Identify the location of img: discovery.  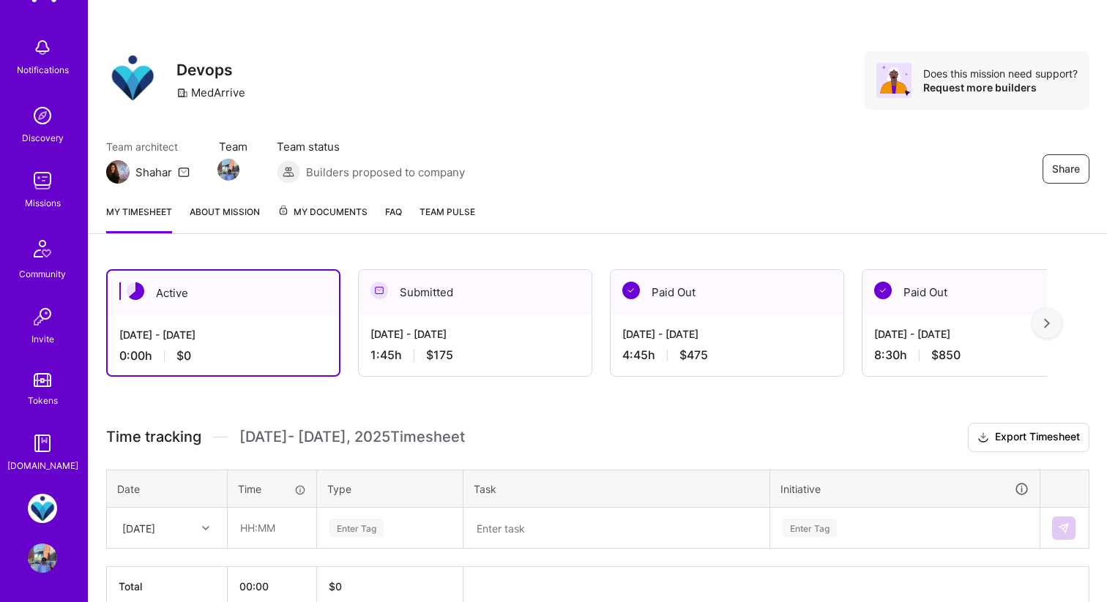
(42, 116).